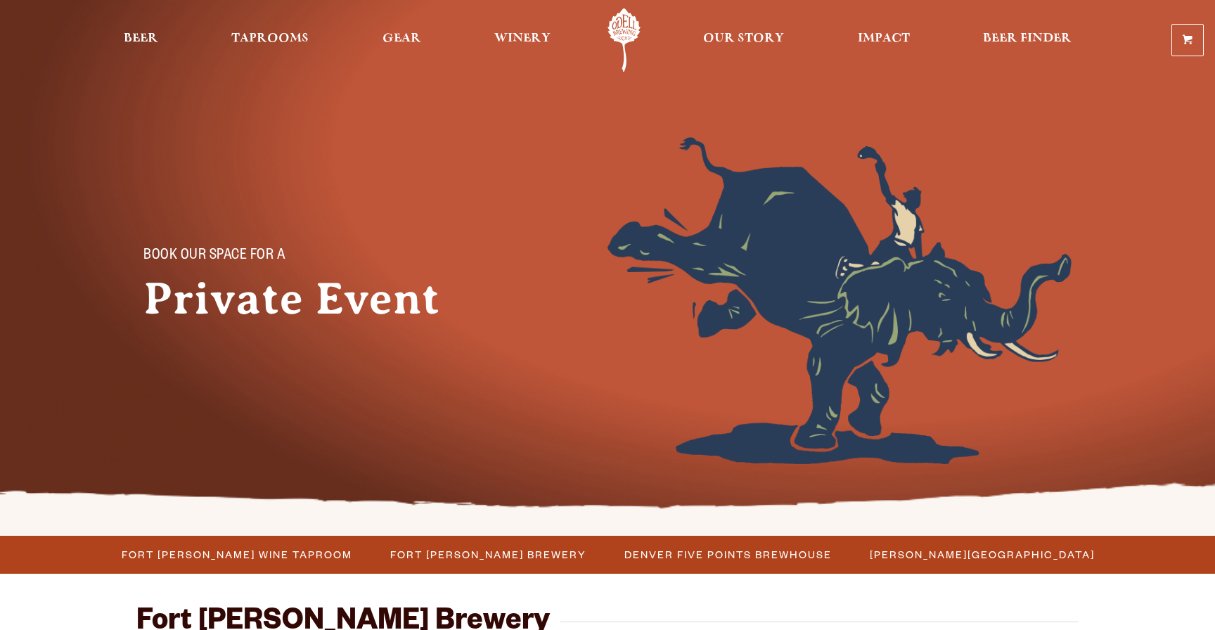 Image resolution: width=1215 pixels, height=630 pixels. I want to click on span: Taprooms, so click(270, 39).